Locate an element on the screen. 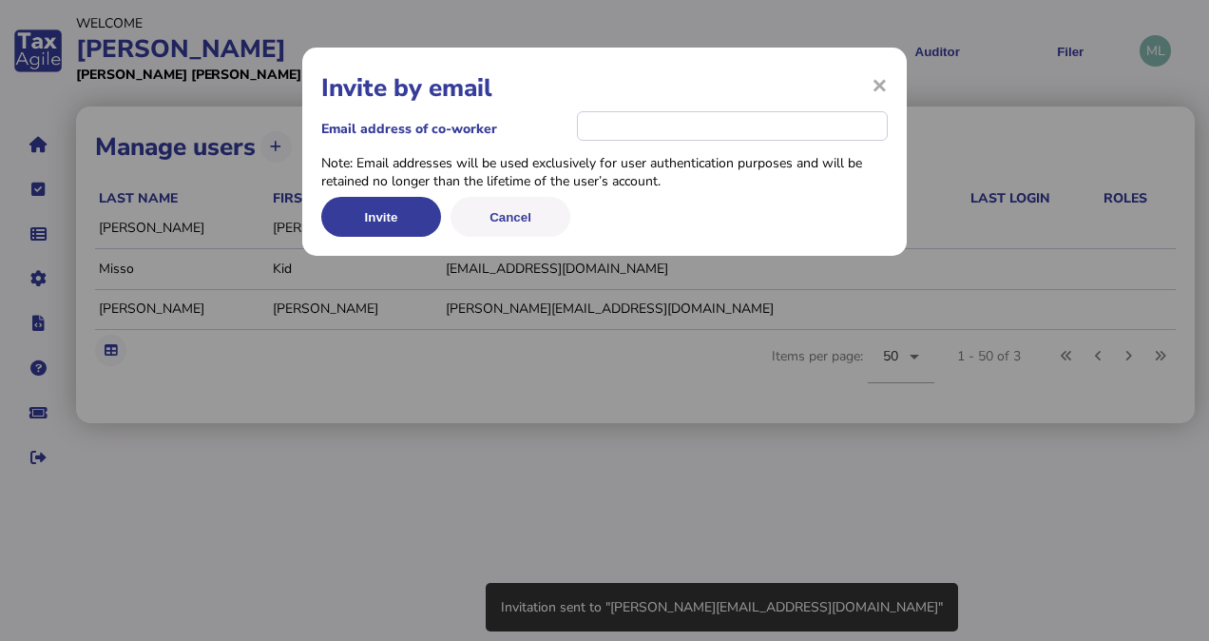 This screenshot has width=1209, height=641. div: Note: Email addresses will be used exclusively for user authentication purposes and will be retai... is located at coordinates (604, 172).